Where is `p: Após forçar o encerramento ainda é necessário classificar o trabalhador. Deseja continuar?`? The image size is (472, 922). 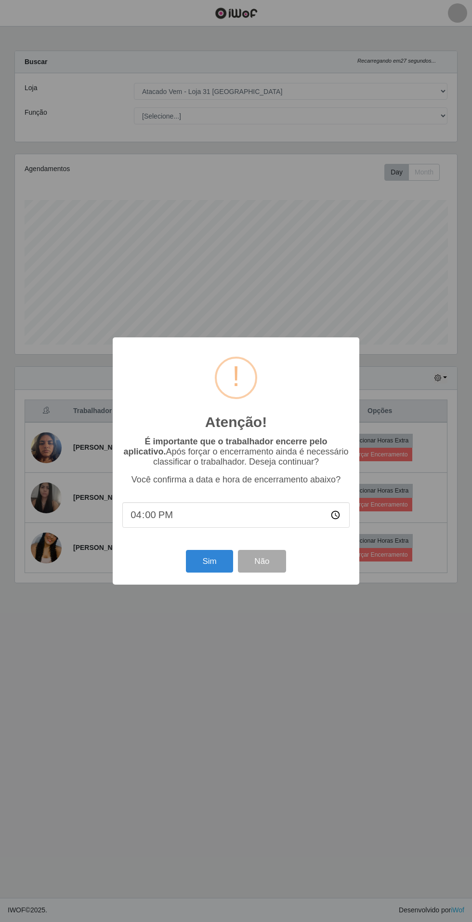
p: Após forçar o encerramento ainda é necessário classificar o trabalhador. Deseja continuar? is located at coordinates (236, 451).